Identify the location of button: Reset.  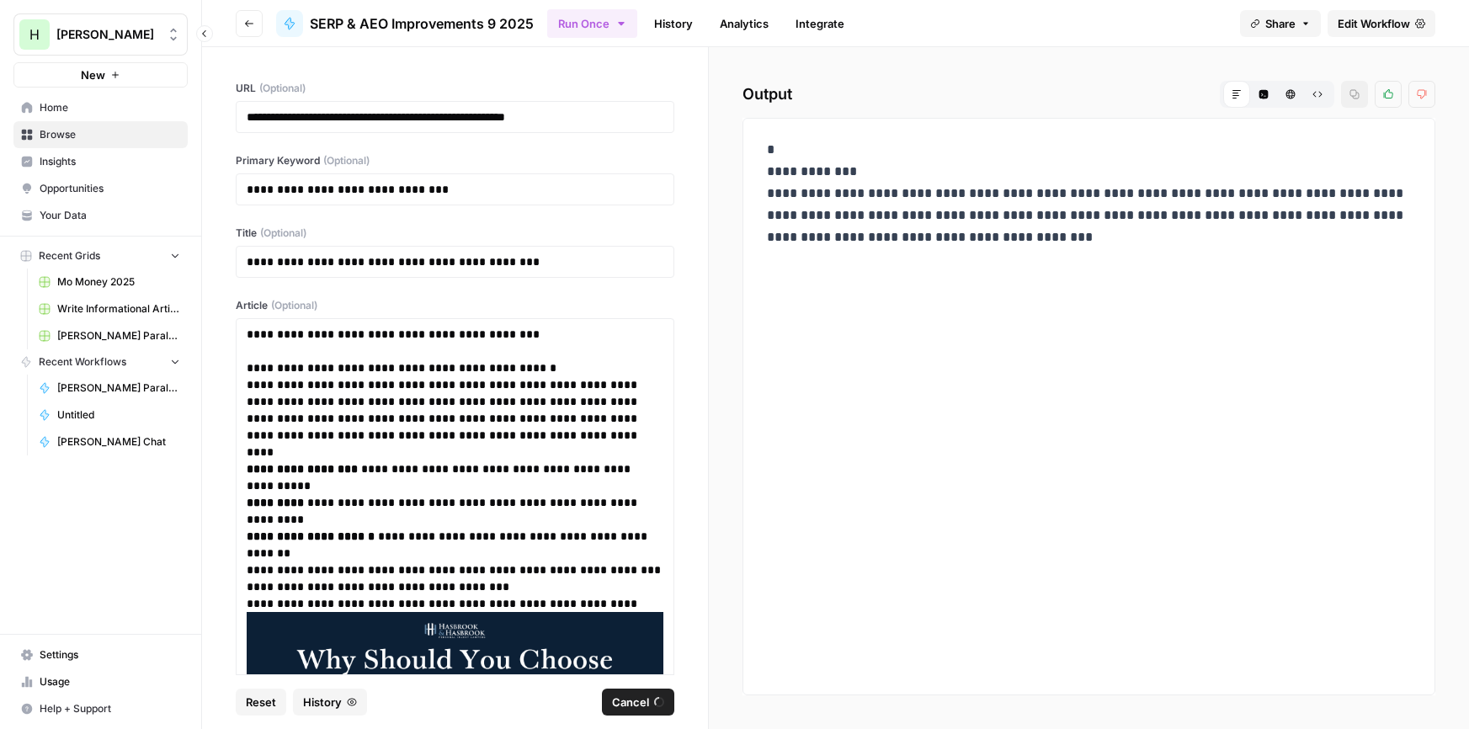
(261, 702).